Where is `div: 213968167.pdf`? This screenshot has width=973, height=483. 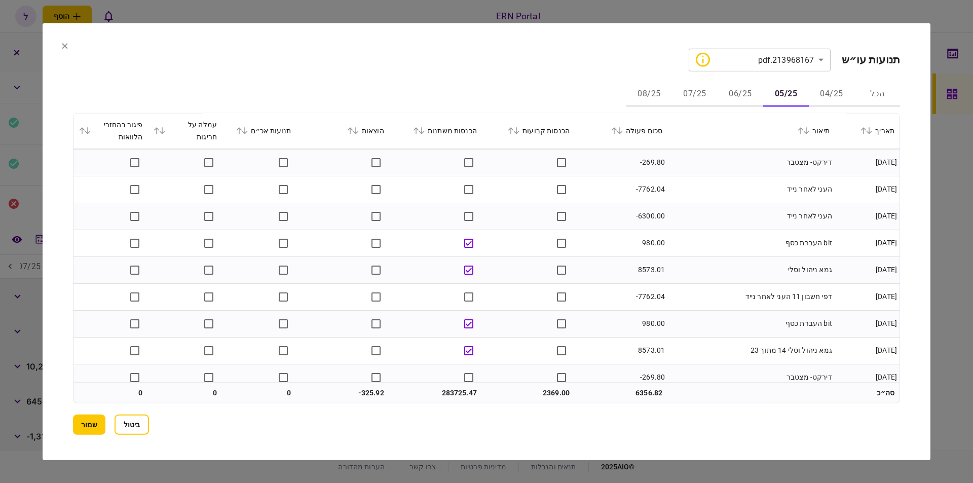 div: 213968167.pdf is located at coordinates (755, 60).